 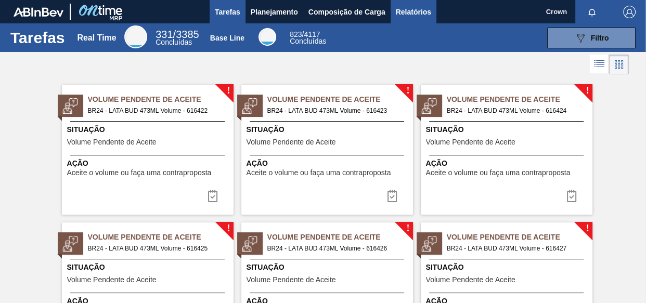 What do you see at coordinates (572, 196) in the screenshot?
I see `div: Completar tarefa: 29913793` at bounding box center [572, 196].